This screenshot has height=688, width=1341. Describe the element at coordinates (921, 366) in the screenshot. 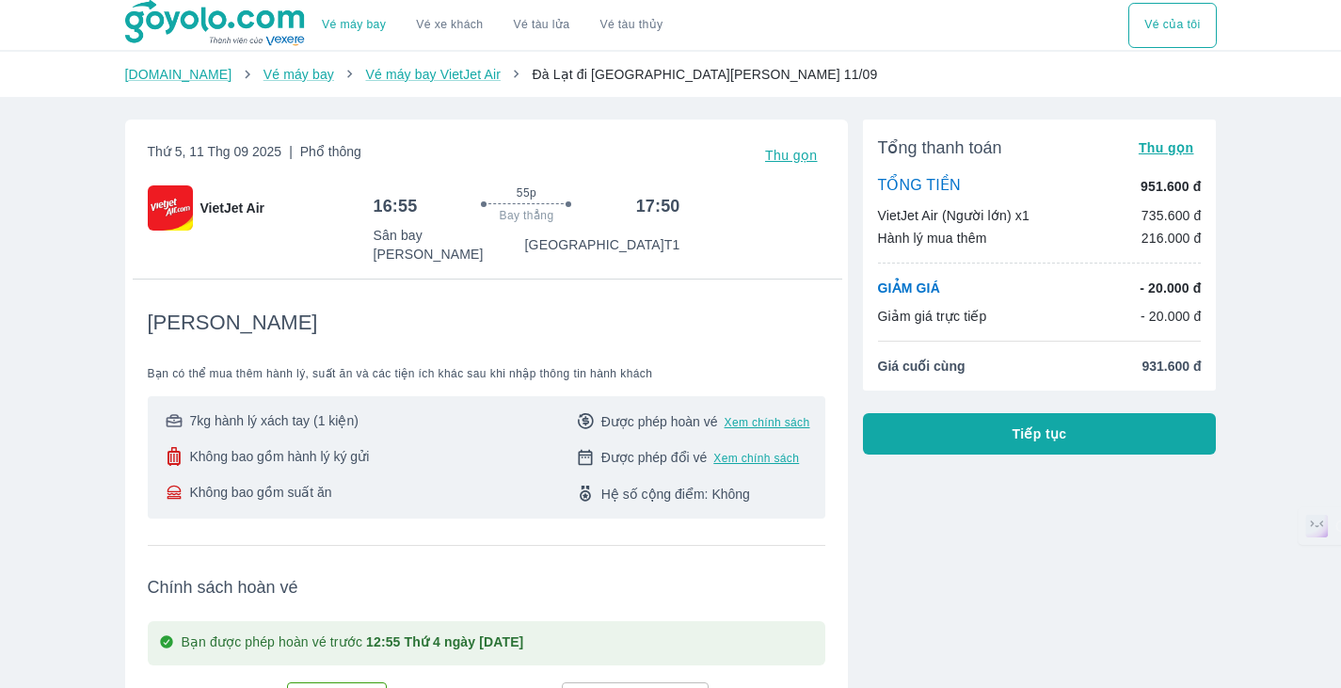

I see `span: Giá cuối cùng` at that location.